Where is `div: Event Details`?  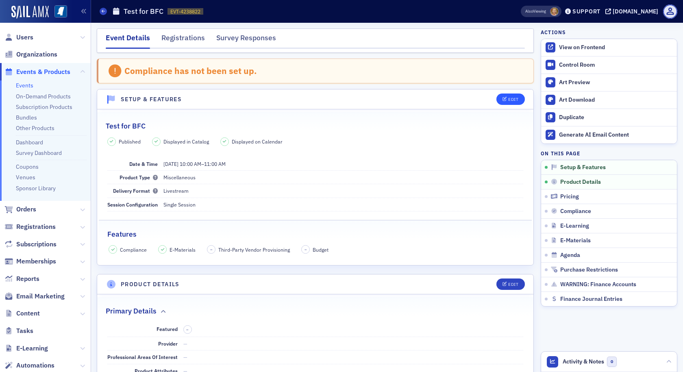 div: Event Details is located at coordinates (128, 41).